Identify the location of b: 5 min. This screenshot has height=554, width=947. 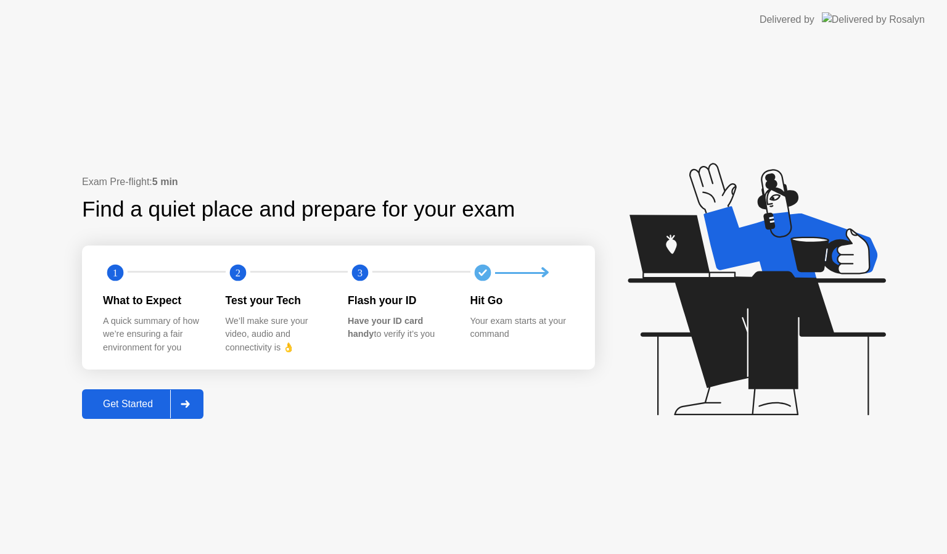
(165, 181).